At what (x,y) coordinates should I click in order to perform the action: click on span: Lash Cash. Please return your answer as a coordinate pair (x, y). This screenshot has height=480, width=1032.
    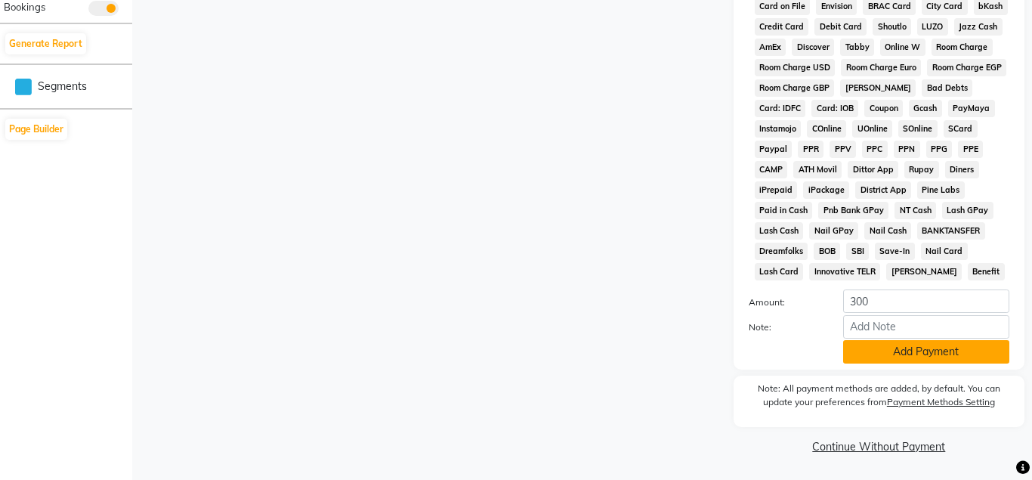
    Looking at the image, I should click on (779, 230).